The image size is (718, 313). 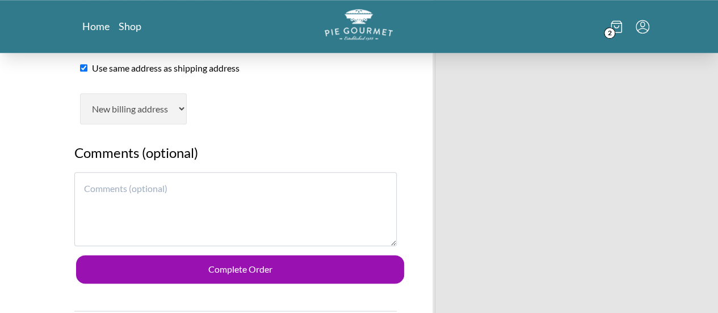 What do you see at coordinates (358, 24) in the screenshot?
I see `img: logo` at bounding box center [358, 24].